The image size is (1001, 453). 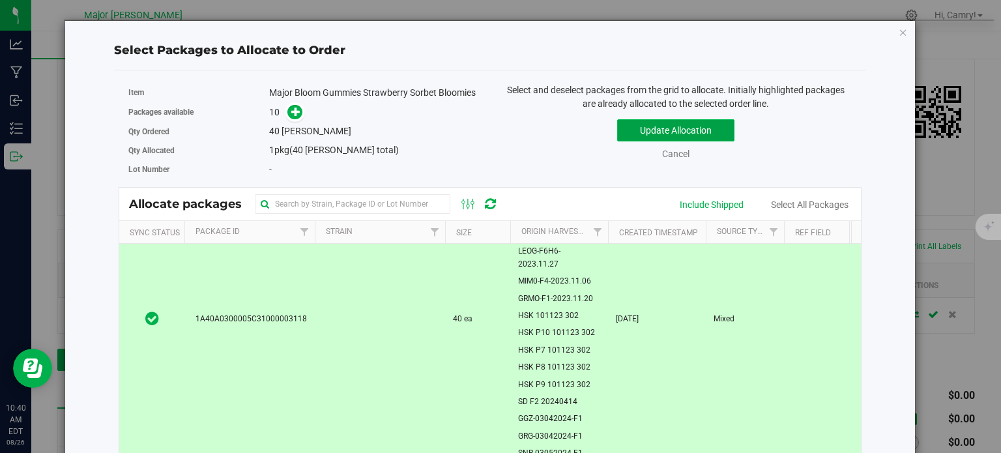 What do you see at coordinates (152, 319) in the screenshot?
I see `span: In Sync` at bounding box center [152, 319].